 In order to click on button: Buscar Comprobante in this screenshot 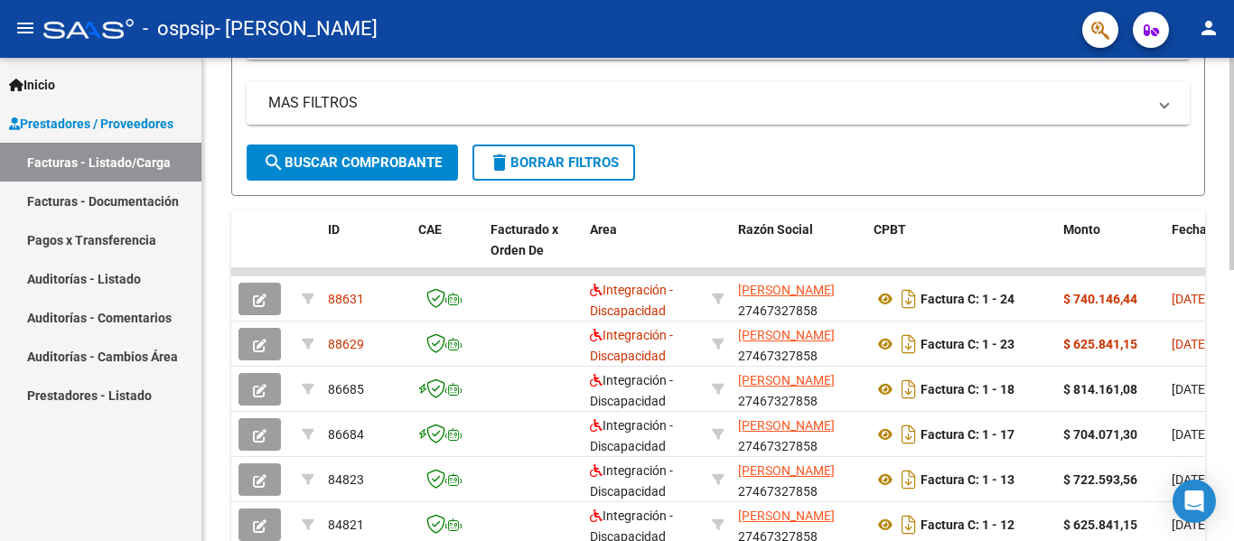, I will do `click(352, 163)`.